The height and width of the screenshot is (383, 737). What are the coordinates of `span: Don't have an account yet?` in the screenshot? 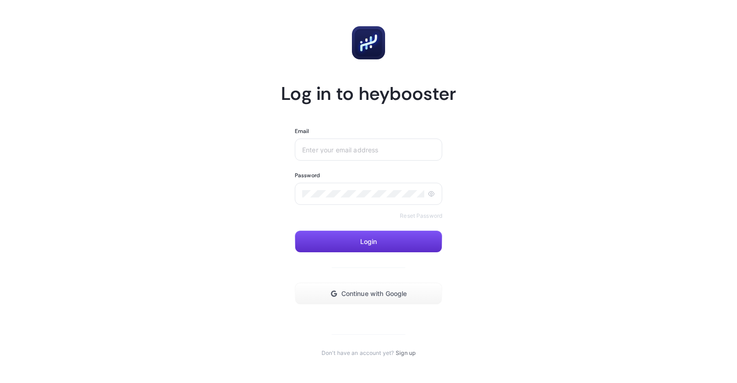 It's located at (358, 353).